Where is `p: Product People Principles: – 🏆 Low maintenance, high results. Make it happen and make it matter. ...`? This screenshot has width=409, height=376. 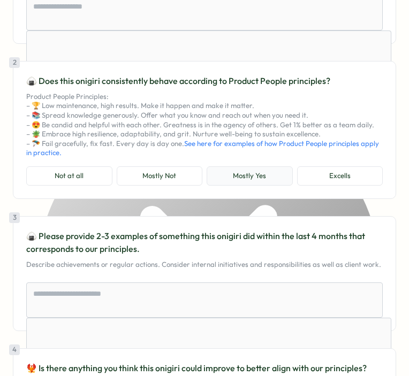
p: Product People Principles: – 🏆 Low maintenance, high results. Make it happen and make it matter. ... is located at coordinates (204, 125).